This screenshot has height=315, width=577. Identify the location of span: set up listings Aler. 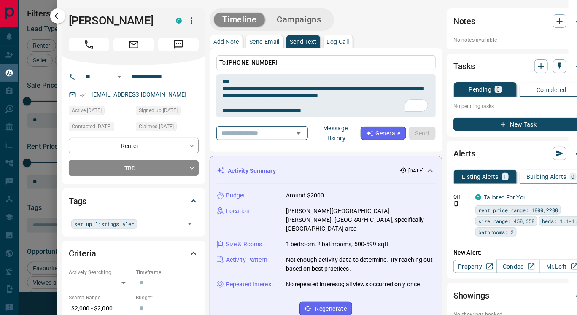
(104, 224).